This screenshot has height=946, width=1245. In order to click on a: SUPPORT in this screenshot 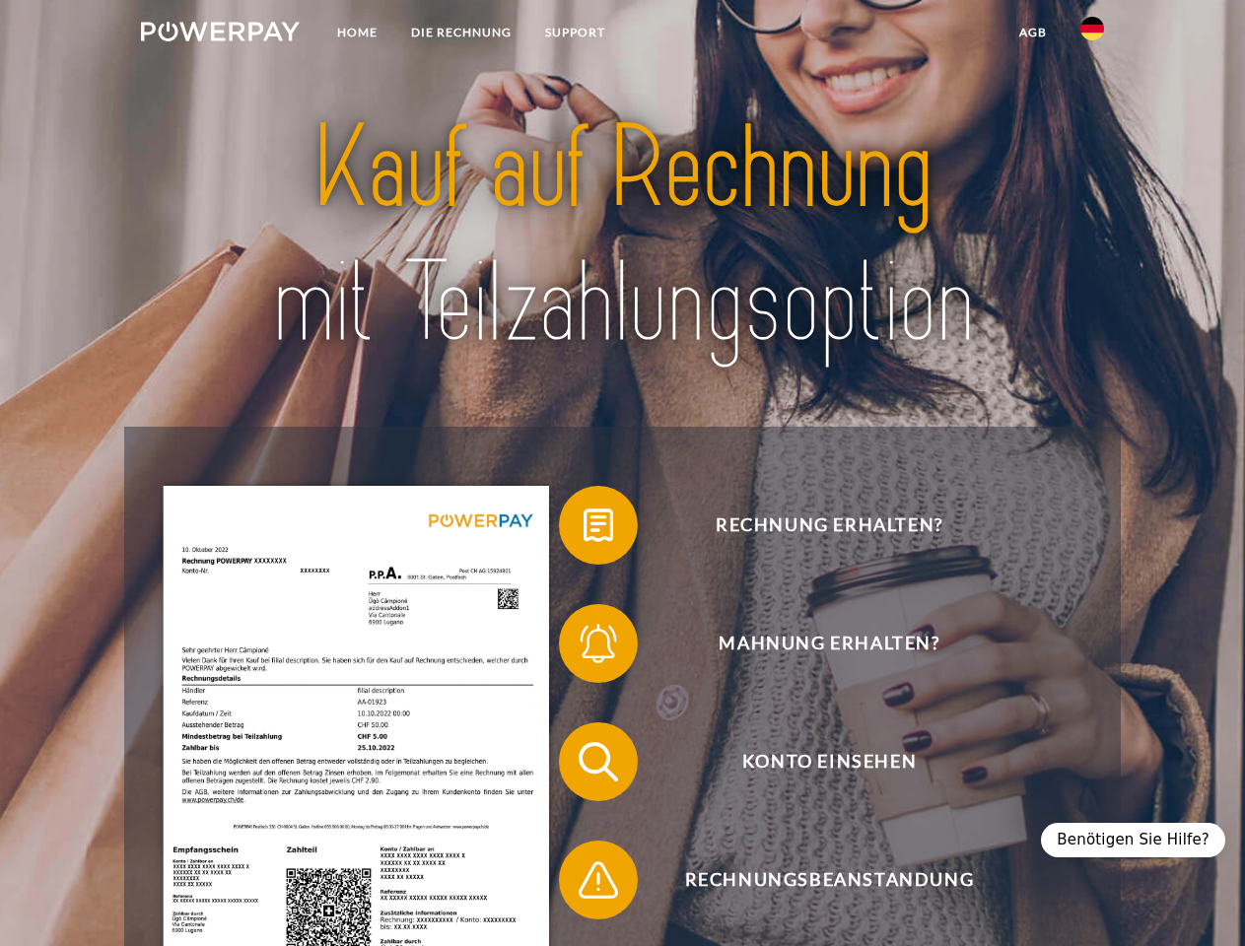, I will do `click(575, 33)`.